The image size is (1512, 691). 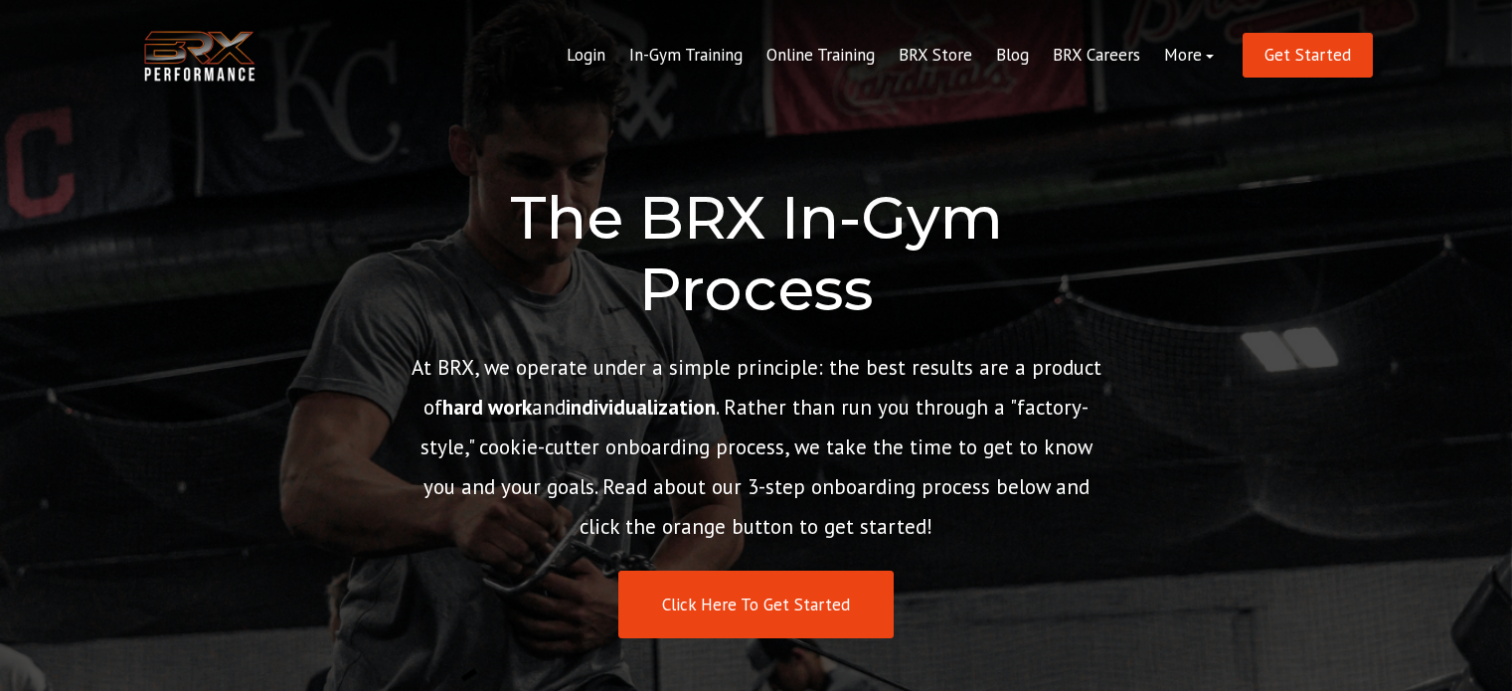 What do you see at coordinates (820, 56) in the screenshot?
I see `a: Online Training` at bounding box center [820, 56].